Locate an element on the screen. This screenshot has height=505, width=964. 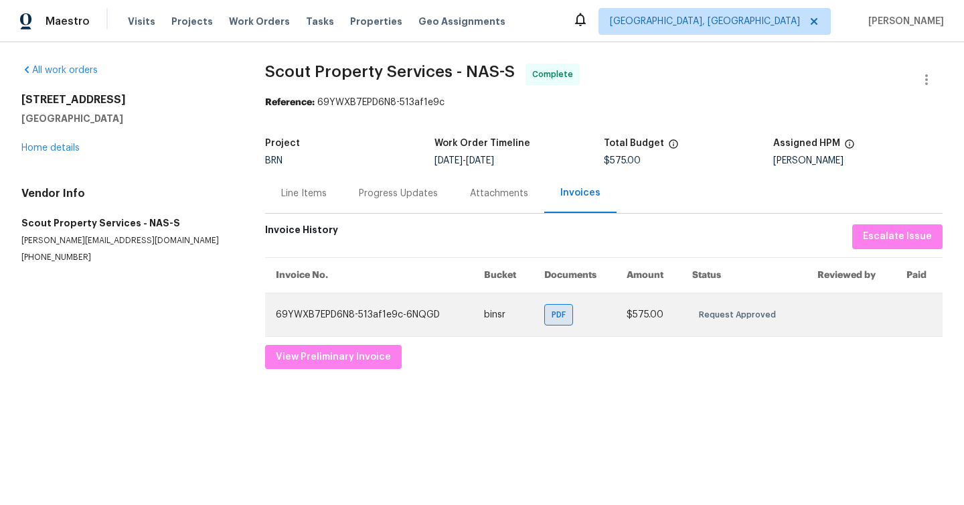
th: Amount is located at coordinates (649, 275).